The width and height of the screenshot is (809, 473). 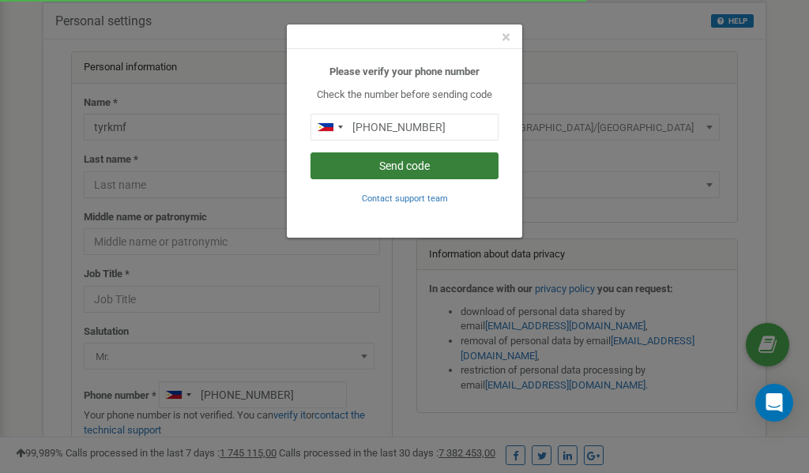 What do you see at coordinates (405, 127) in the screenshot?
I see `input: 0905 123 4567` at bounding box center [405, 127].